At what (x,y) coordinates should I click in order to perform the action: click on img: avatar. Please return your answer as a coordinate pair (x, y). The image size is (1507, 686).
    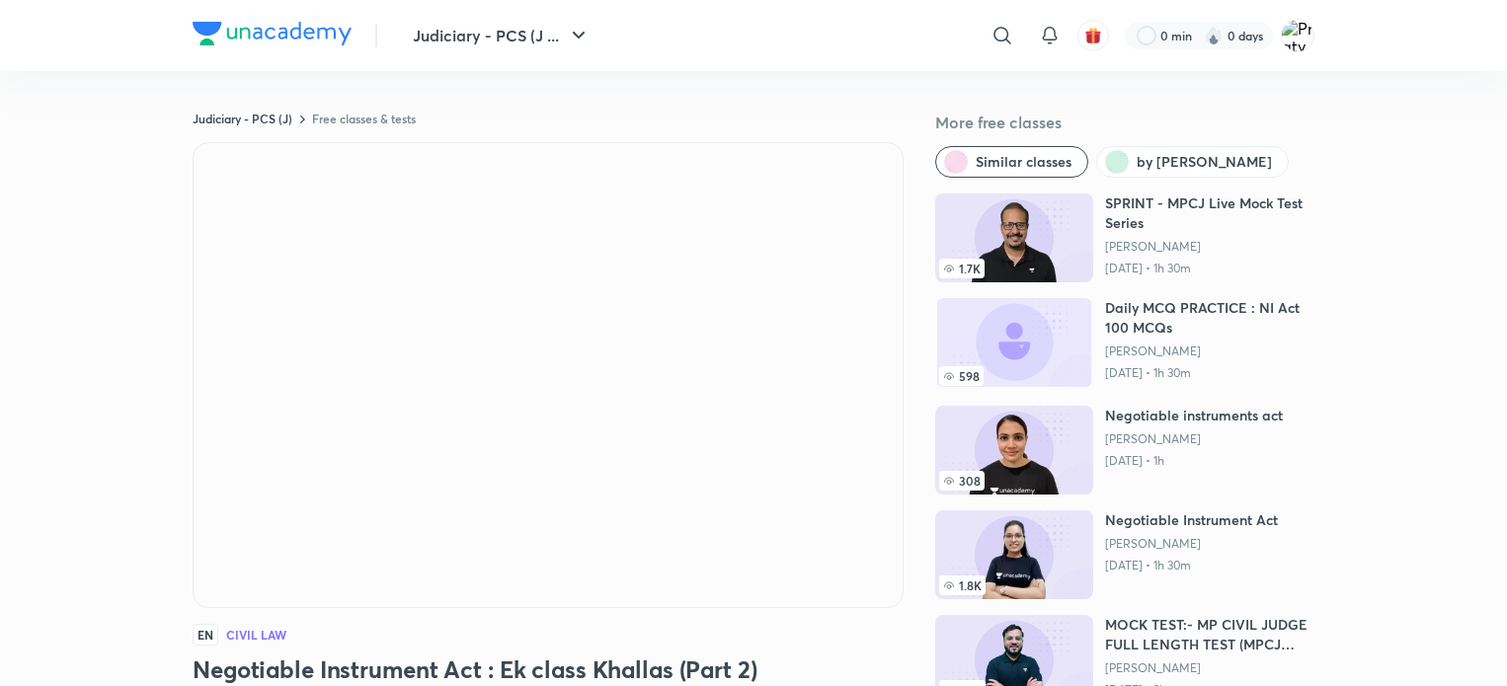
    Looking at the image, I should click on (1093, 36).